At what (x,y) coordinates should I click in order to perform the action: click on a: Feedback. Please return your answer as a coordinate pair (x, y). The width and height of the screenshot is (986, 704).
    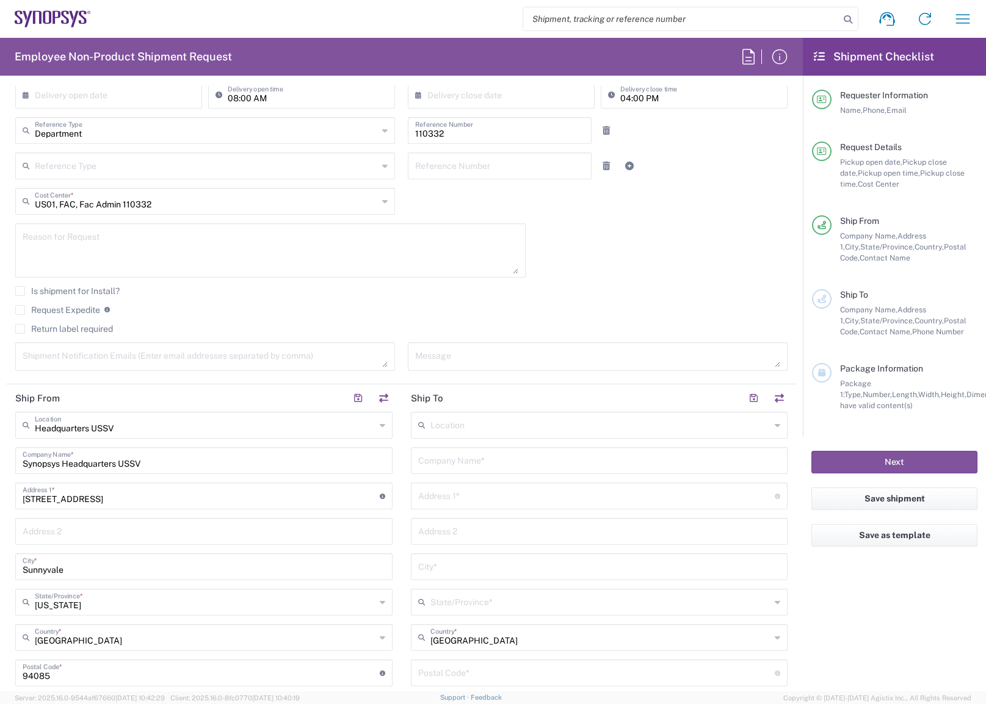
    Looking at the image, I should click on (486, 698).